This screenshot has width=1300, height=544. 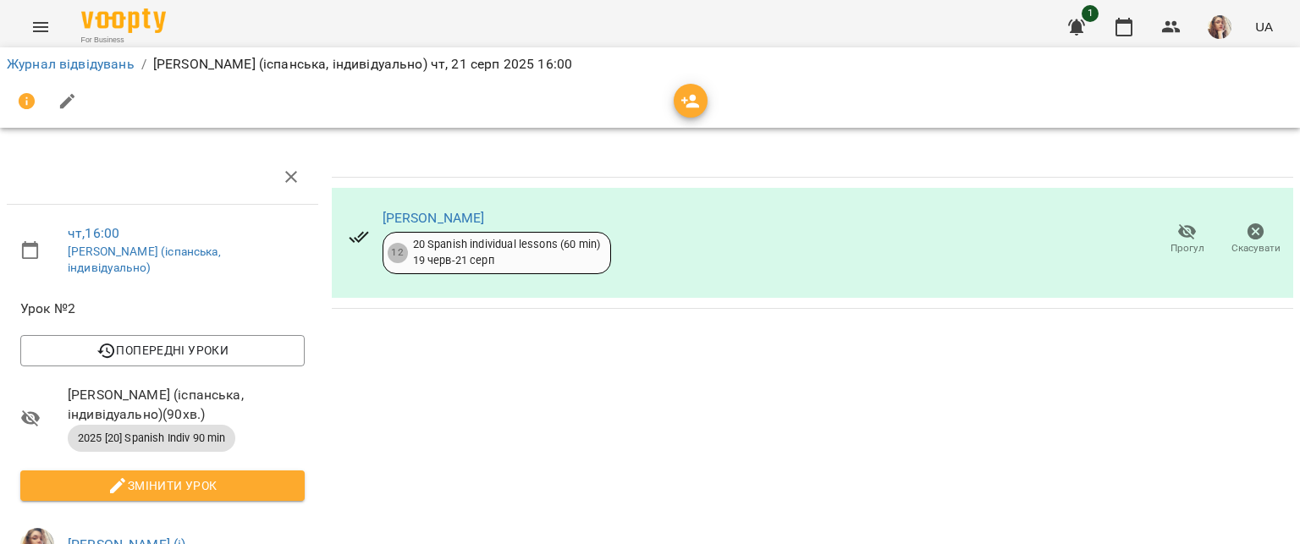 I want to click on button: Скасувати, so click(x=1255, y=239).